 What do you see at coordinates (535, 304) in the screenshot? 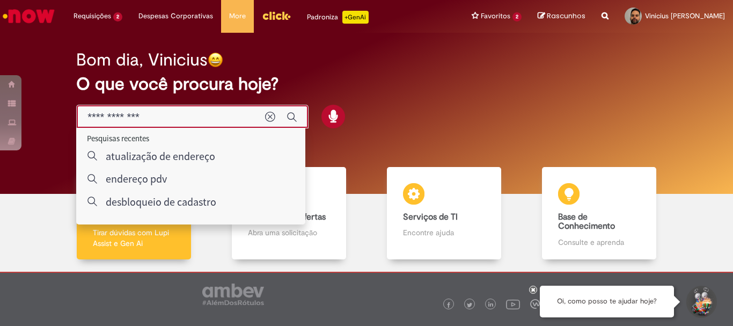
I see `img: logo_footer_workplace.png` at bounding box center [535, 304].